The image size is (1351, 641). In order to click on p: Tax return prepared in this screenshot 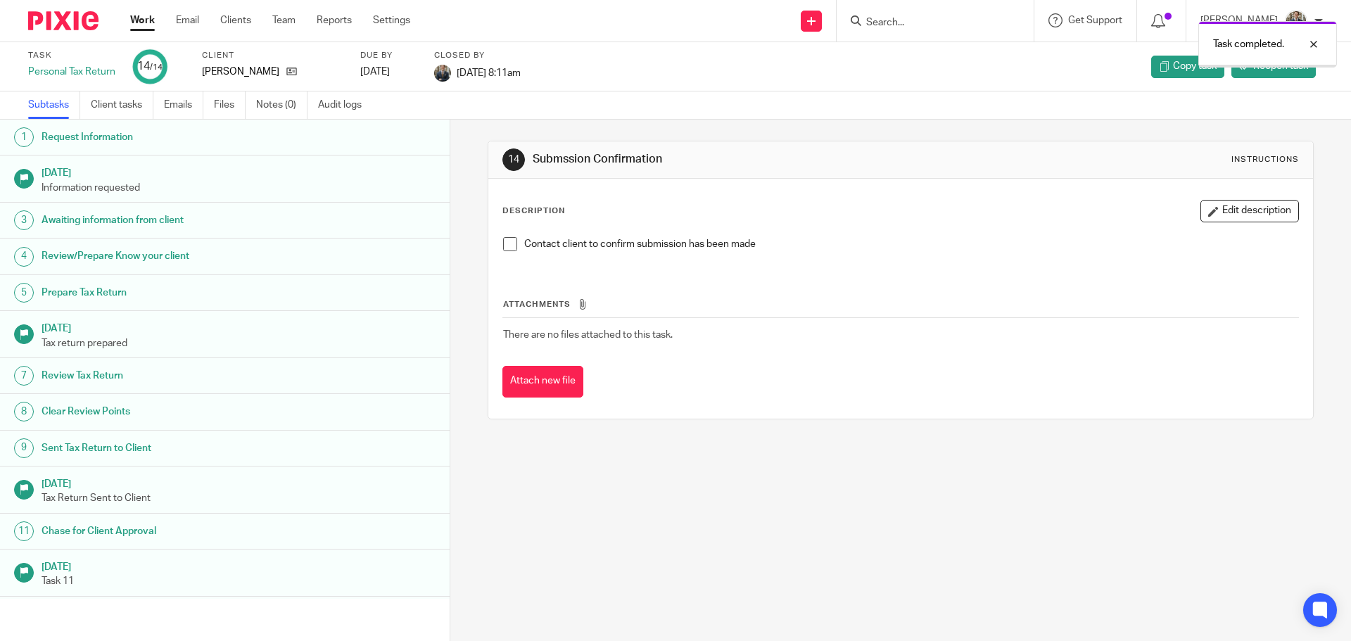, I will do `click(239, 343)`.